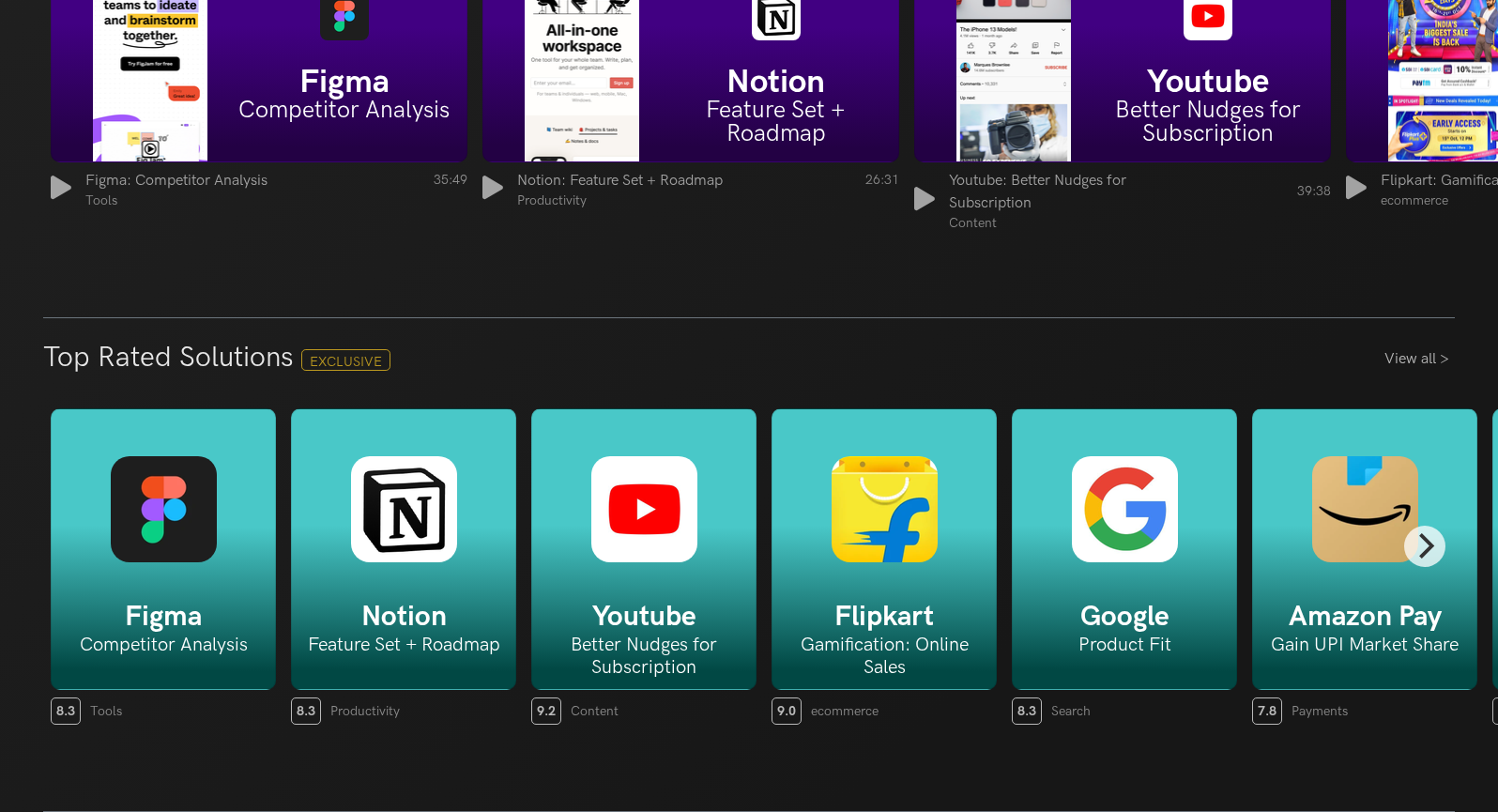 The height and width of the screenshot is (812, 1498). Describe the element at coordinates (1124, 566) in the screenshot. I see `a: Google Product Fit 8.3 Search` at that location.